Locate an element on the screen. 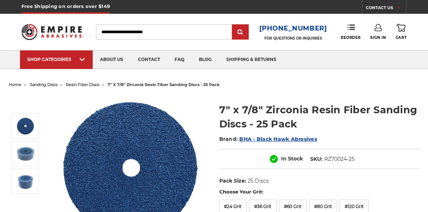 This screenshot has height=212, width=428. input: Submit is located at coordinates (240, 32).